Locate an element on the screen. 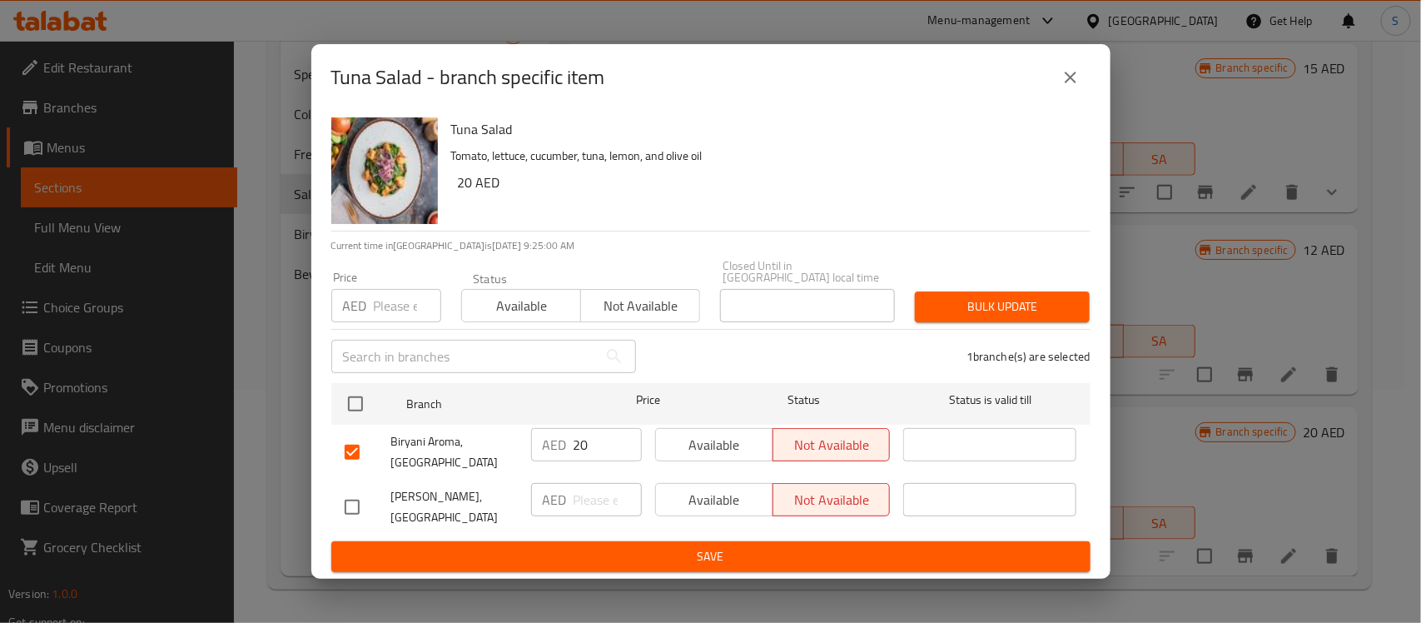 The width and height of the screenshot is (1421, 623). span: Status is located at coordinates (803, 400).